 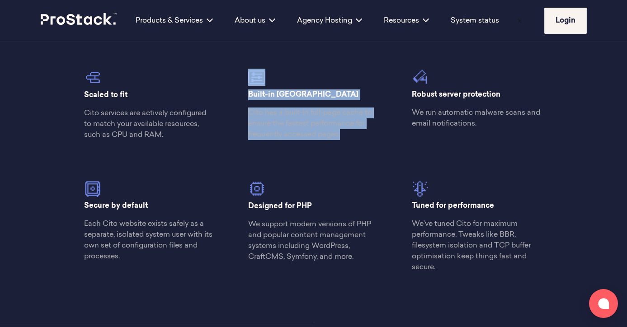 I want to click on p: Cito services are actively configured to match your available resources, such as CPU and RAM., so click(x=150, y=124).